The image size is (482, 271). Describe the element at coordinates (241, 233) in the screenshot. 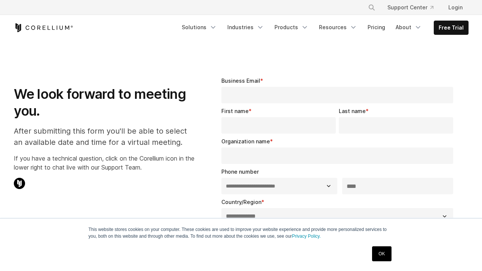

I see `p: This website stores cookies on your computer. These cookies are used to improve your website expe...` at that location.